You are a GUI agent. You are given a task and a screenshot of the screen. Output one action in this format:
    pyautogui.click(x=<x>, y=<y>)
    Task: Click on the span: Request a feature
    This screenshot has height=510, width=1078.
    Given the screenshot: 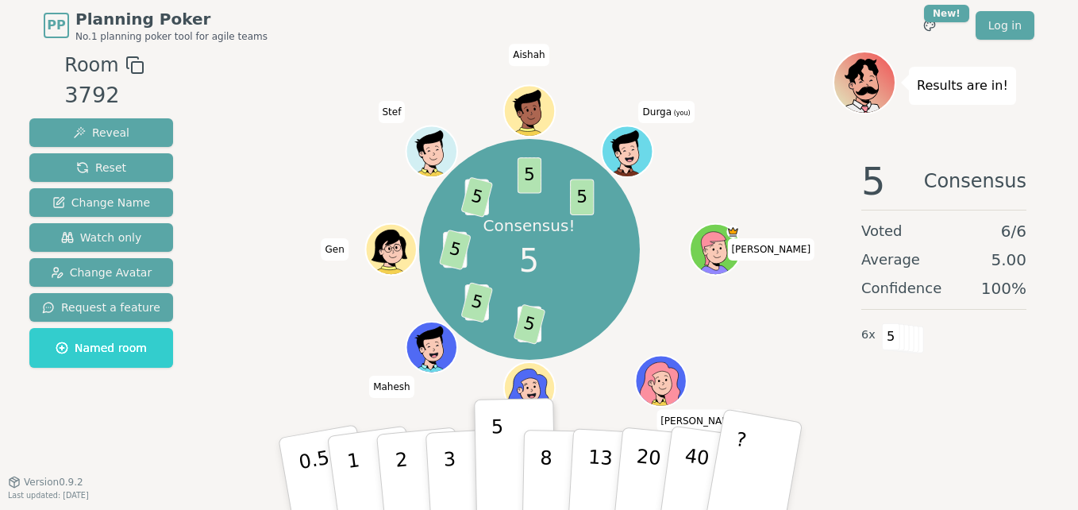 What is the action you would take?
    pyautogui.click(x=101, y=307)
    